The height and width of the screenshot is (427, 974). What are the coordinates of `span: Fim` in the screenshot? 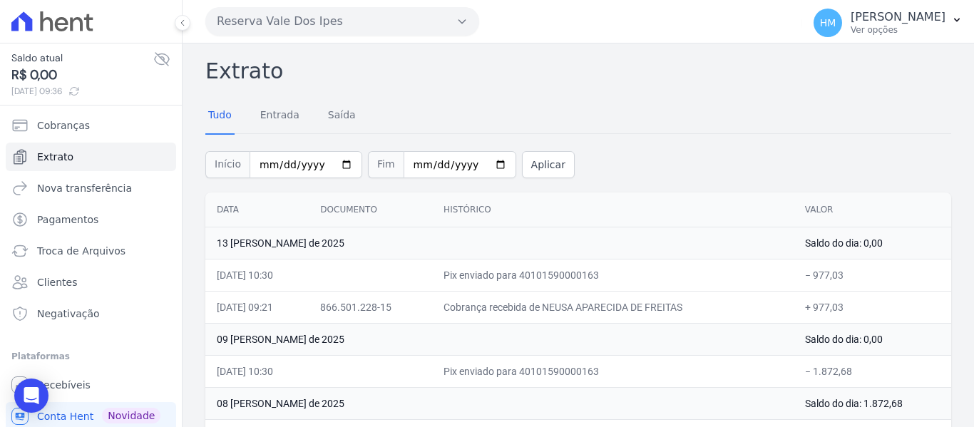 It's located at (386, 165).